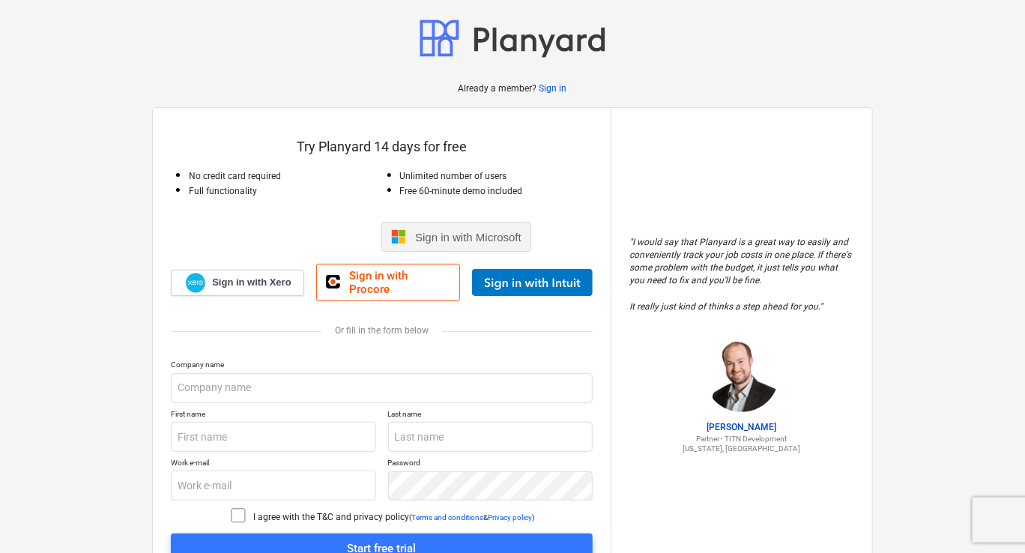 This screenshot has height=553, width=1025. What do you see at coordinates (497, 191) in the screenshot?
I see `p: Free 60-minute demo included` at bounding box center [497, 191].